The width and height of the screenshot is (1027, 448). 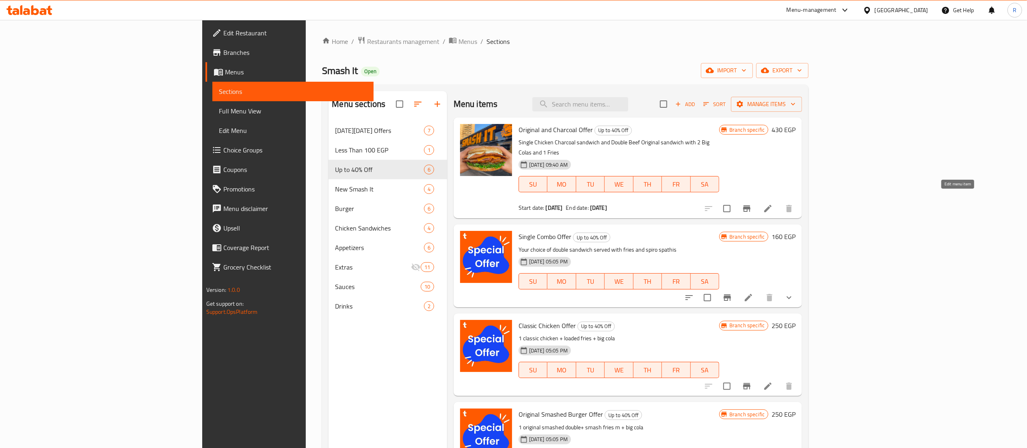 What do you see at coordinates (429, 189) in the screenshot?
I see `span: 4` at bounding box center [429, 189].